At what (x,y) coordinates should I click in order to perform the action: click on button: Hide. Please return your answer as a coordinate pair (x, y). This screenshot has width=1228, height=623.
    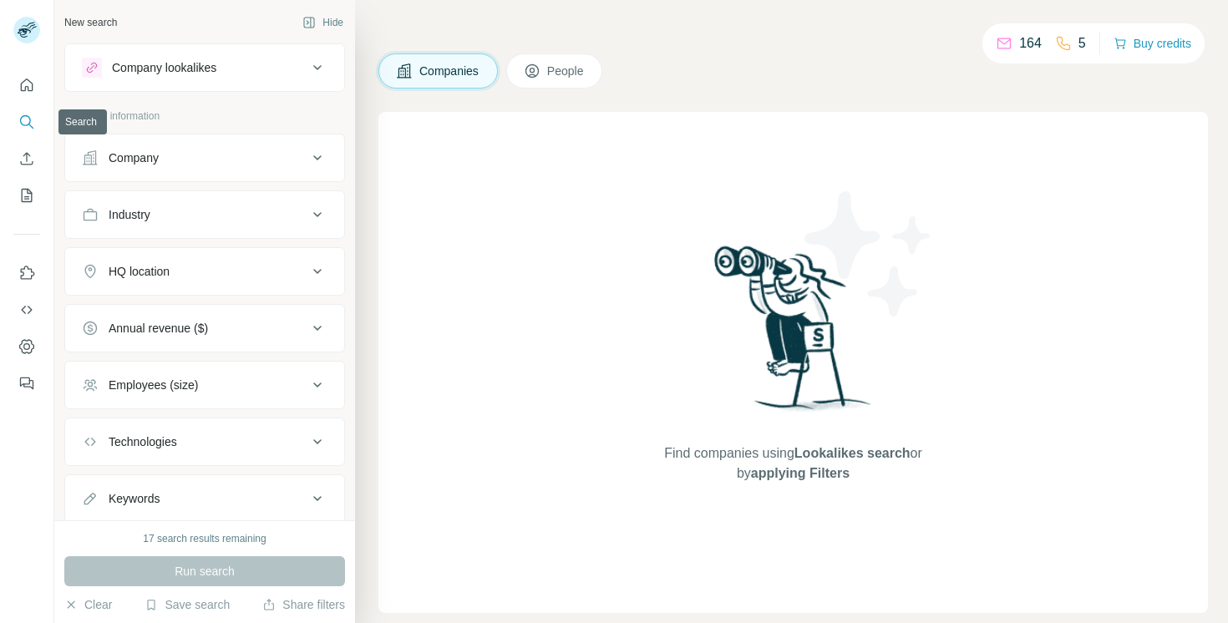
    Looking at the image, I should click on (323, 23).